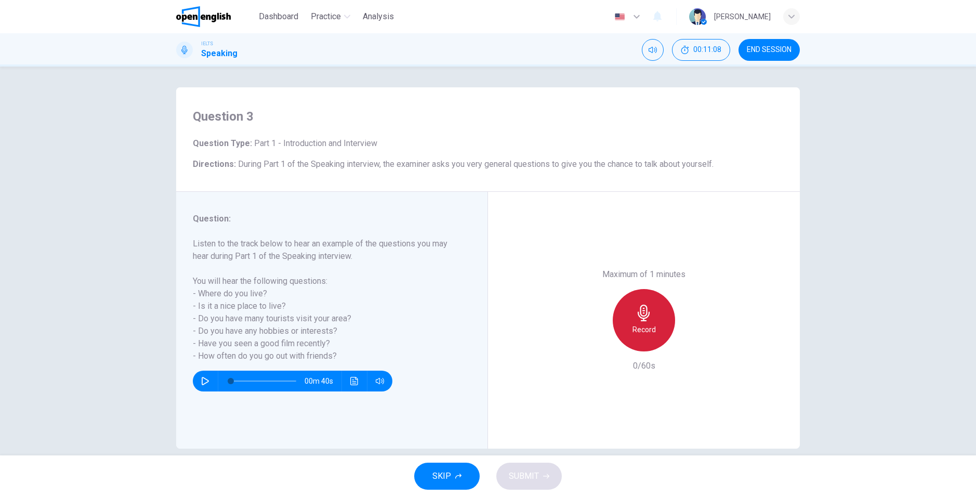  I want to click on div: Mute, so click(653, 50).